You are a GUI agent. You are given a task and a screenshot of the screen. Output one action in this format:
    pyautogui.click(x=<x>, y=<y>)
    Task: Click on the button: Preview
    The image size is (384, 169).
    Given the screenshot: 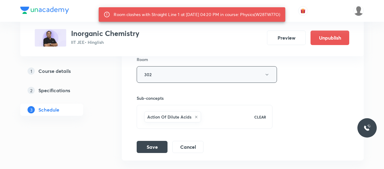 What is the action you would take?
    pyautogui.click(x=286, y=38)
    